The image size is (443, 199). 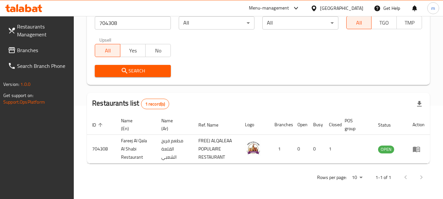 What do you see at coordinates (24, 102) in the screenshot?
I see `a: Support.OpsPlatform` at bounding box center [24, 102].